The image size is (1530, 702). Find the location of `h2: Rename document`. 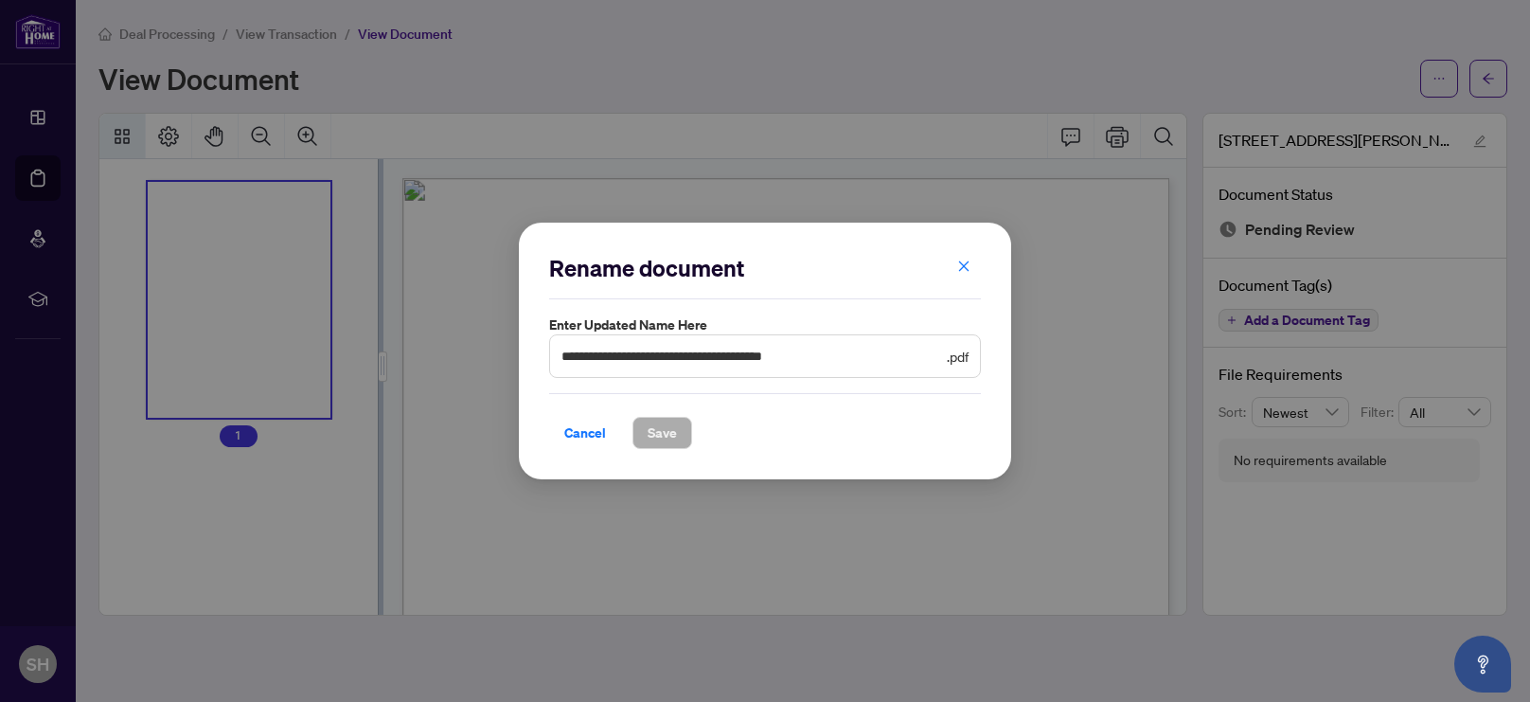

h2: Rename document is located at coordinates (765, 268).